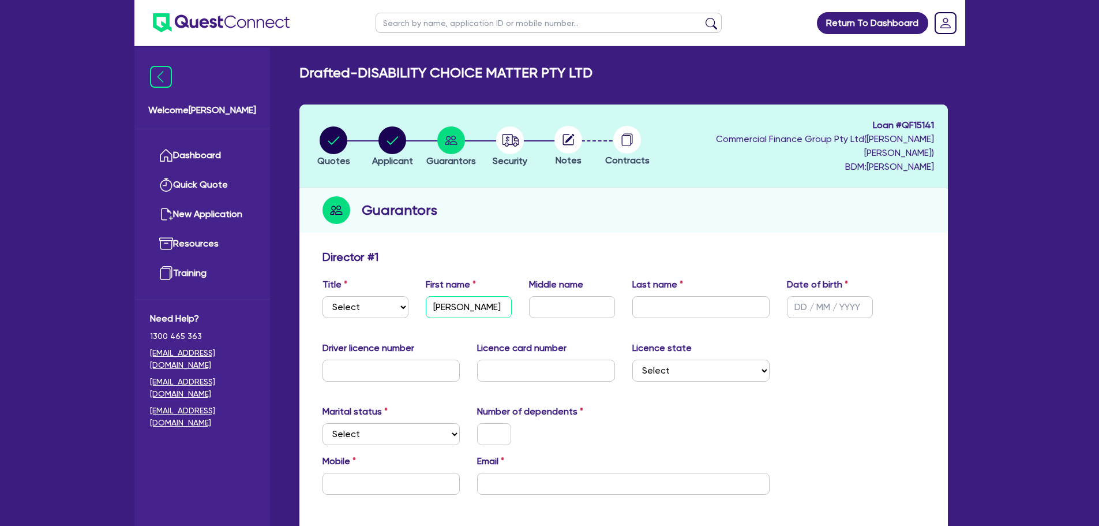  I want to click on span: 1300 465 363, so click(202, 336).